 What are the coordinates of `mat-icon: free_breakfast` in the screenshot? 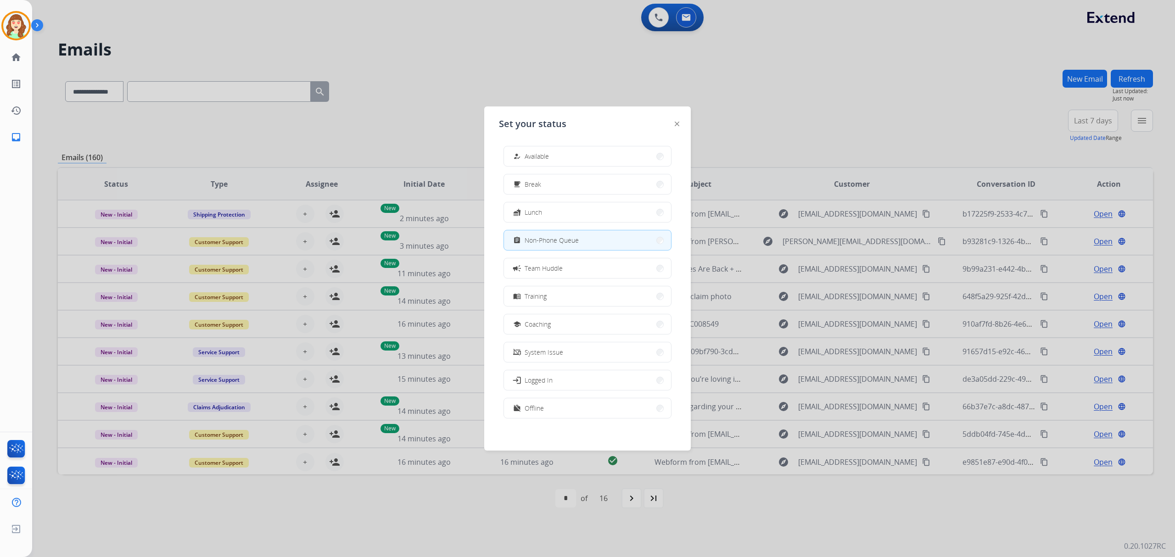 It's located at (517, 184).